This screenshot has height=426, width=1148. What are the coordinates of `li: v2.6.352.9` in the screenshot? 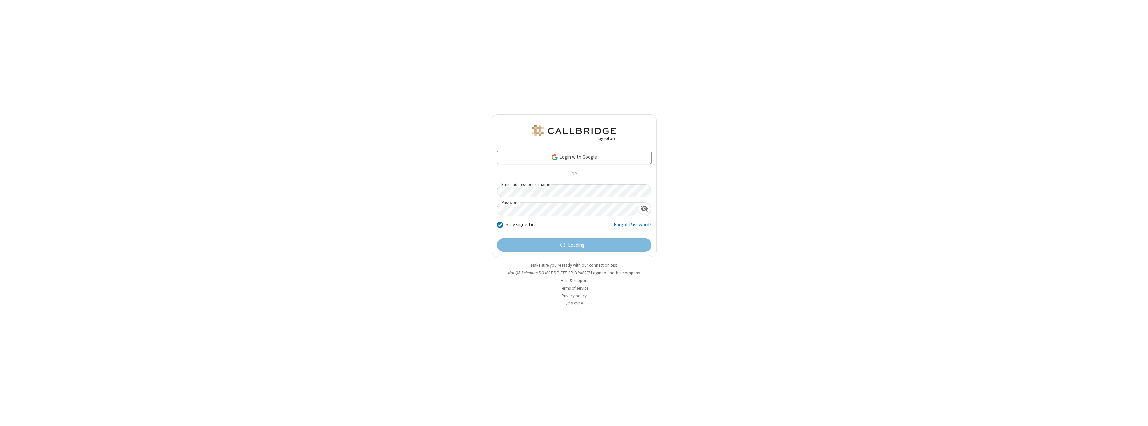 It's located at (574, 303).